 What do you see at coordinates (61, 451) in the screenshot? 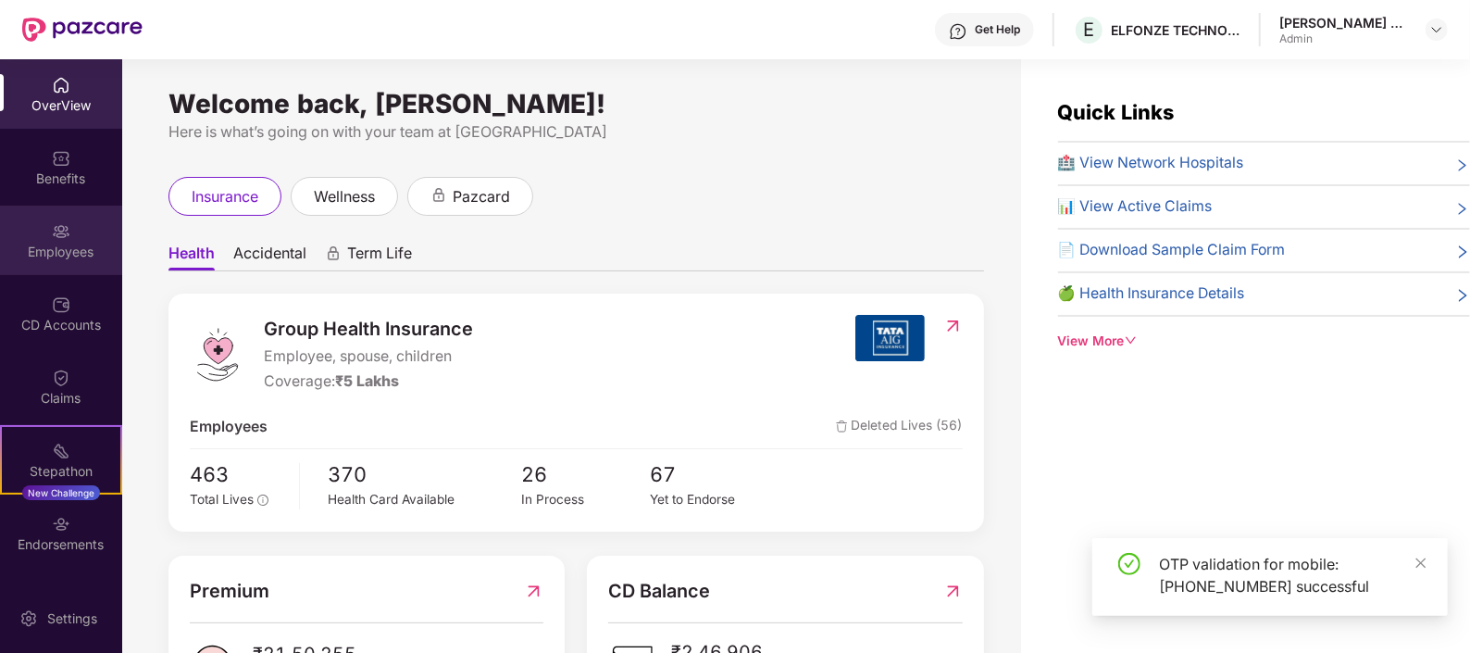
I see `img: svg+xml;base64,PHN2ZyB4bWxucz0iaHR0cDovL3d3dy53My5vcmcvMjAwMC9zdmciIHdpZHRoPSIyMSIgaGVpZ2h0PSIyMC...` at bounding box center [61, 451].